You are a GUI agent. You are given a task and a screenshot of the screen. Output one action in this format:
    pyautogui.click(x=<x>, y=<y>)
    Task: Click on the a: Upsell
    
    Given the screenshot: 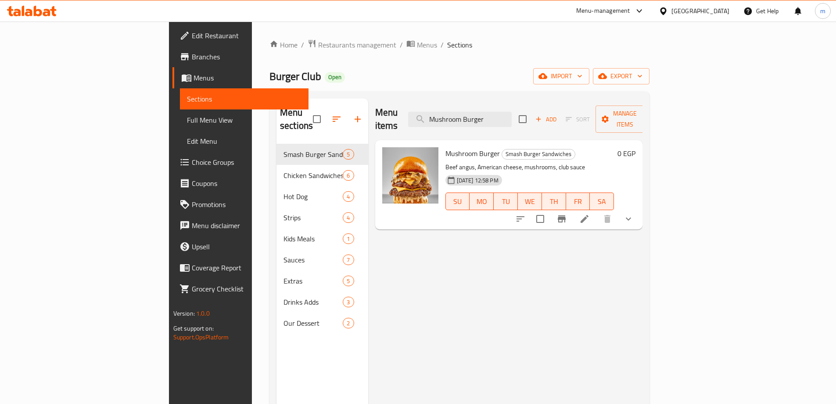 What is the action you would take?
    pyautogui.click(x=241, y=246)
    